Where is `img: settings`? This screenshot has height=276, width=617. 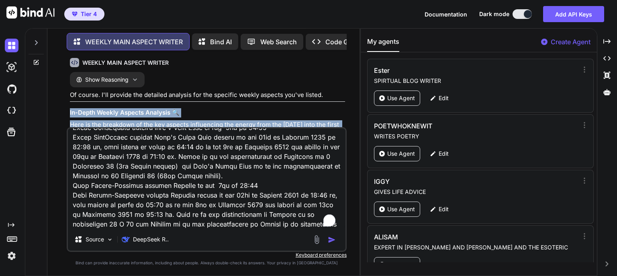 img: settings is located at coordinates (12, 256).